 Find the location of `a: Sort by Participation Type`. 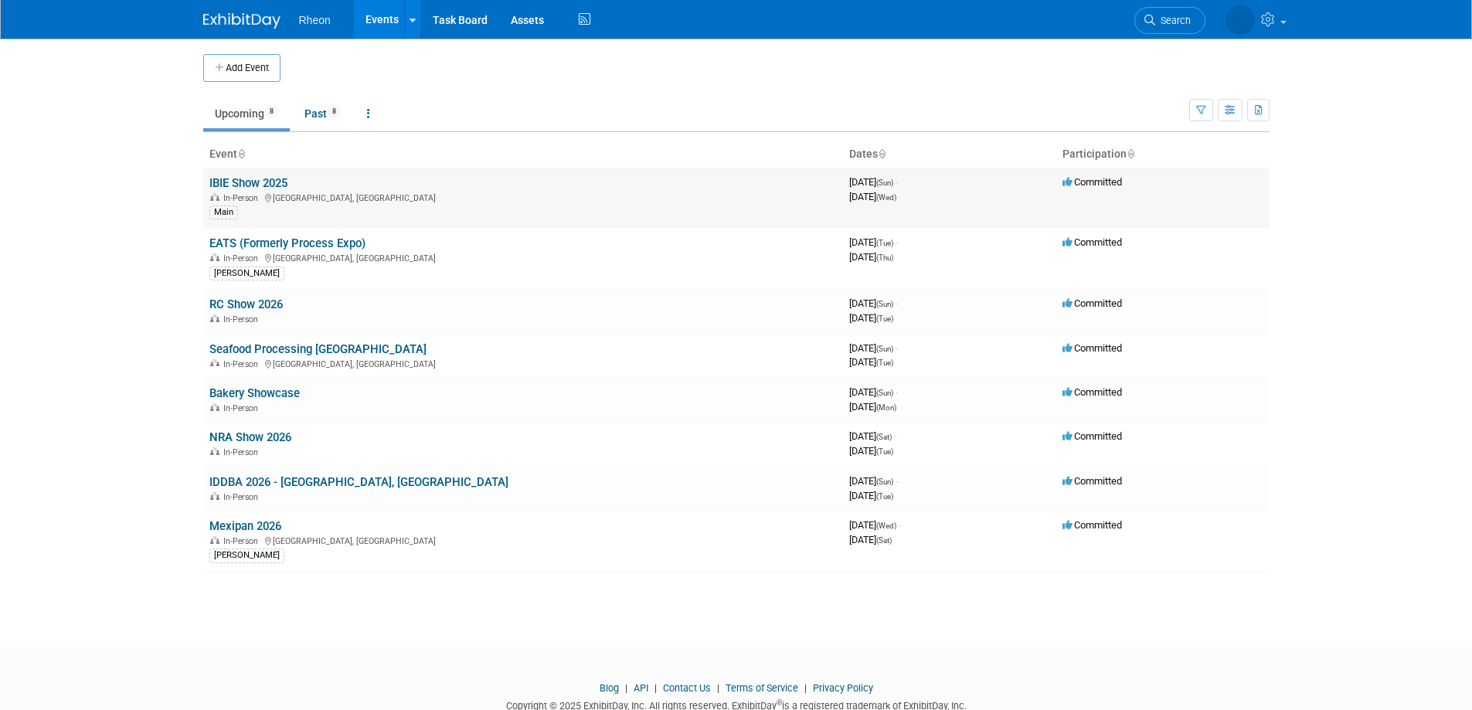

a: Sort by Participation Type is located at coordinates (1131, 154).